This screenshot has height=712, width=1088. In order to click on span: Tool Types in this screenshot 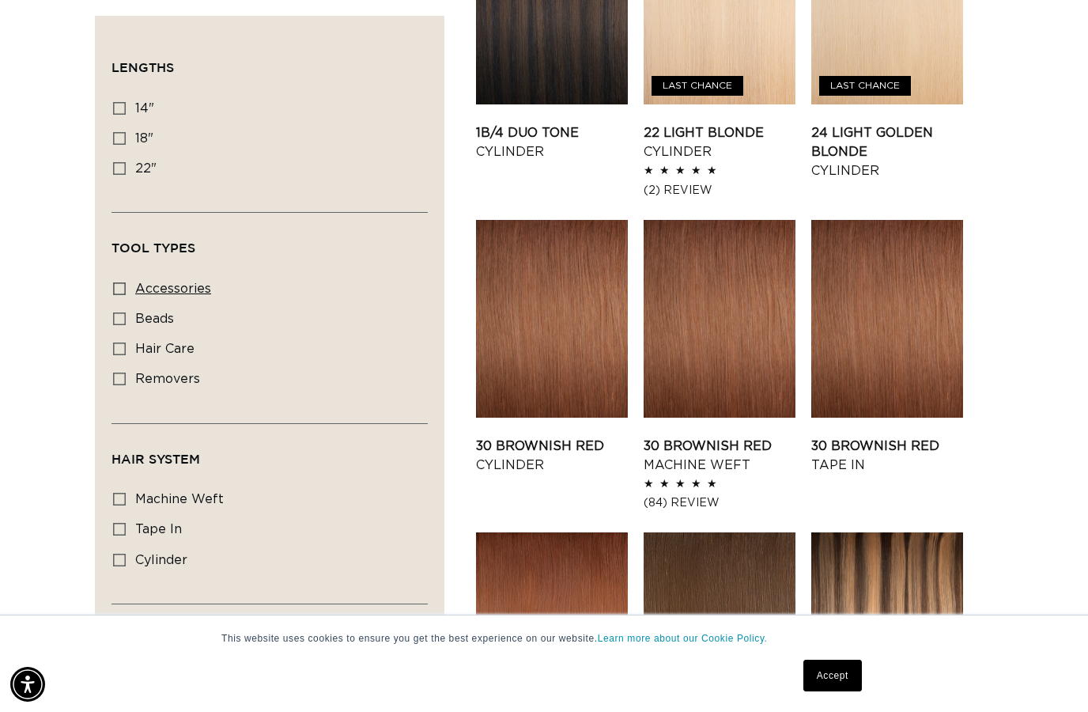, I will do `click(153, 247)`.